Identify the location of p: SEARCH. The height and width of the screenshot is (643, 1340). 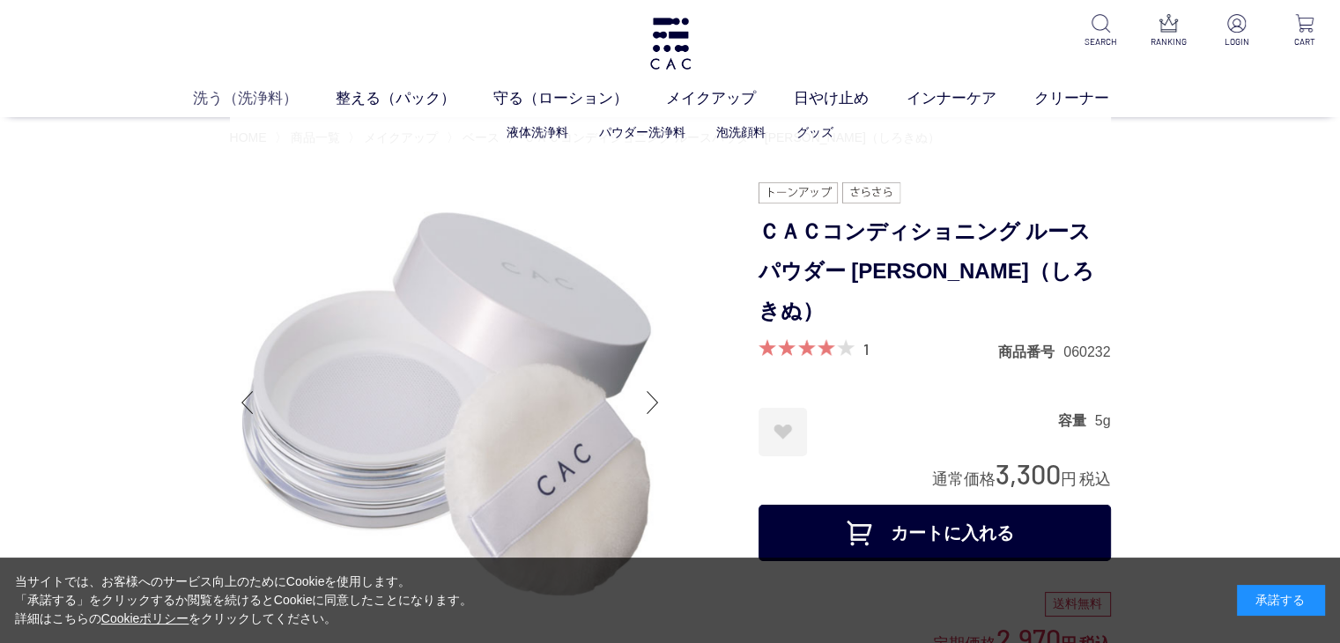
(1100, 41).